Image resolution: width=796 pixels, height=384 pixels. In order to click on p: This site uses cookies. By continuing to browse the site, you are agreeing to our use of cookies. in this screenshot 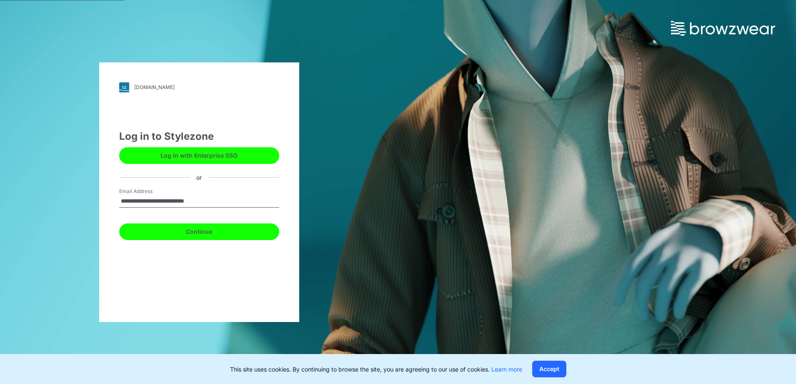, I will do `click(376, 369)`.